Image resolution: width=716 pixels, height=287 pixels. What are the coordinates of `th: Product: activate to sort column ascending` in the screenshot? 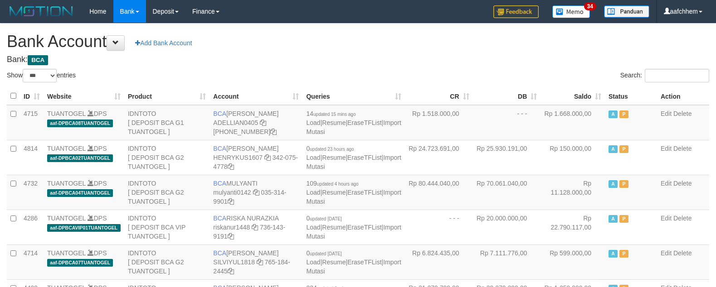 It's located at (167, 96).